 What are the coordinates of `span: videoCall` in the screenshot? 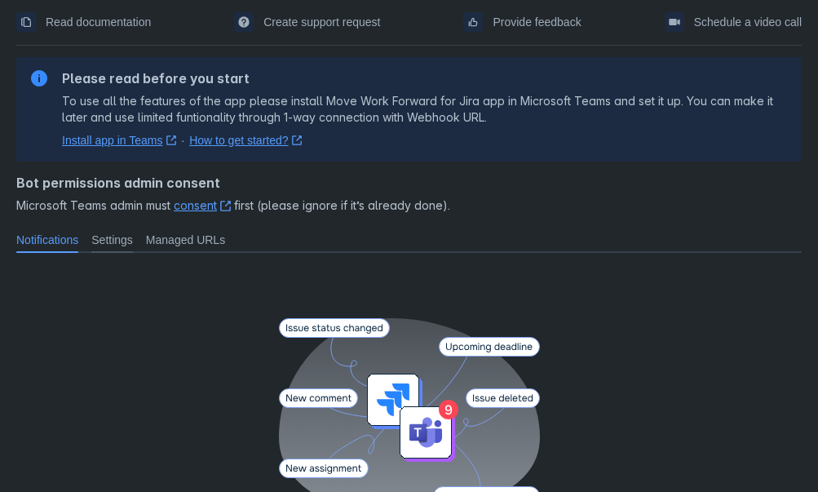 It's located at (674, 22).